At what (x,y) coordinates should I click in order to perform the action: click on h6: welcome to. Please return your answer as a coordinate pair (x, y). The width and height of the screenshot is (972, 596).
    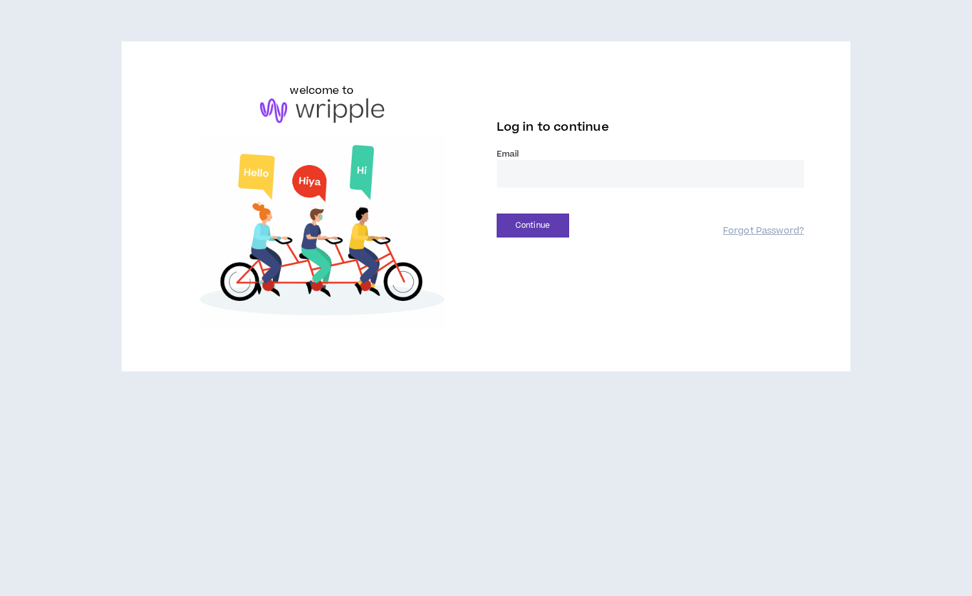
    Looking at the image, I should click on (321, 91).